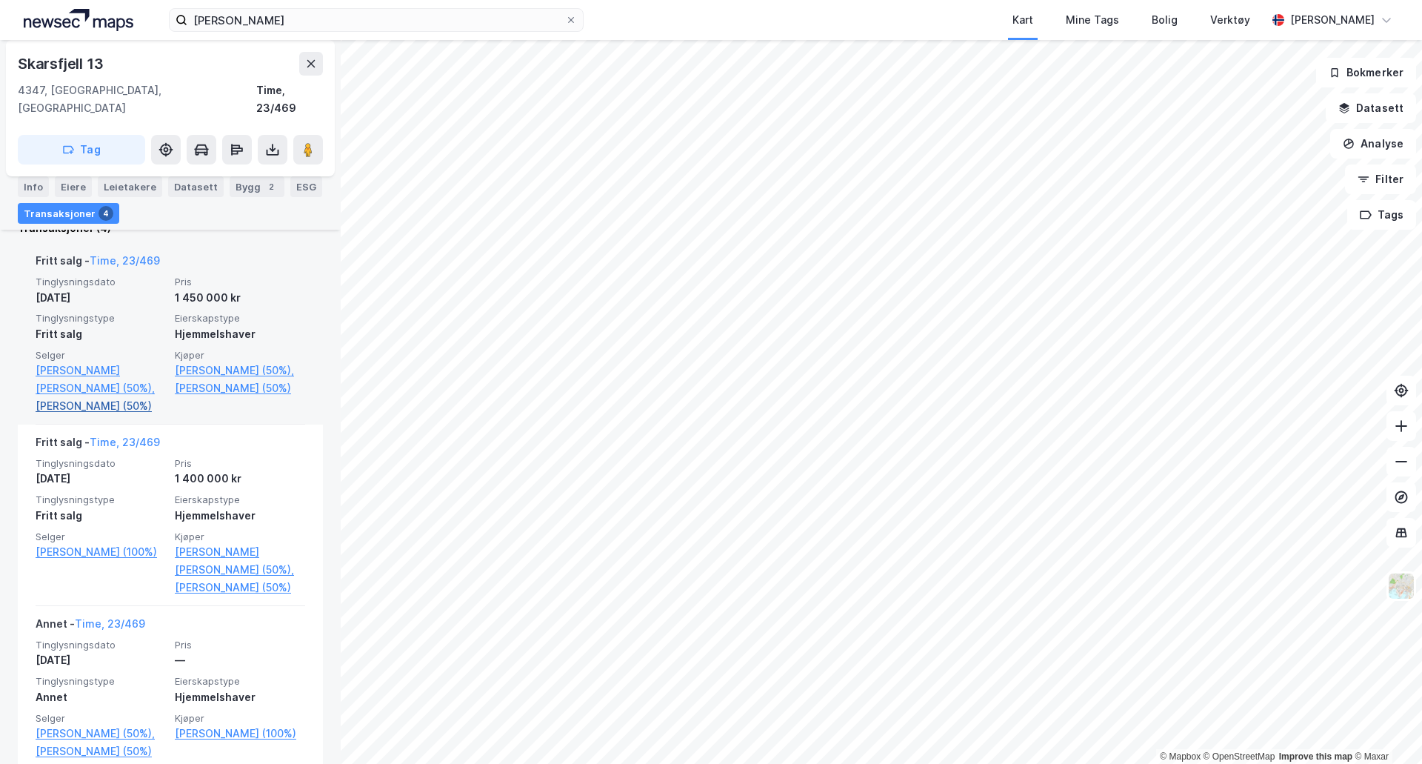  Describe the element at coordinates (290, 99) in the screenshot. I see `div: Time, 23/469` at that location.